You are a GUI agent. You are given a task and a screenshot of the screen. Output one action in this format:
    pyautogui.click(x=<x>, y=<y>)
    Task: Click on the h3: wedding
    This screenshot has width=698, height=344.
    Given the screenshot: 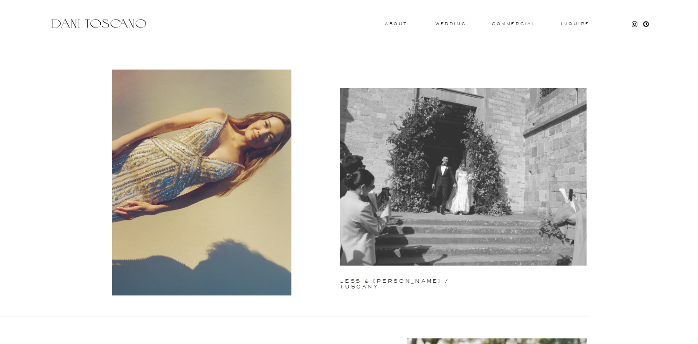 What is the action you would take?
    pyautogui.click(x=450, y=23)
    